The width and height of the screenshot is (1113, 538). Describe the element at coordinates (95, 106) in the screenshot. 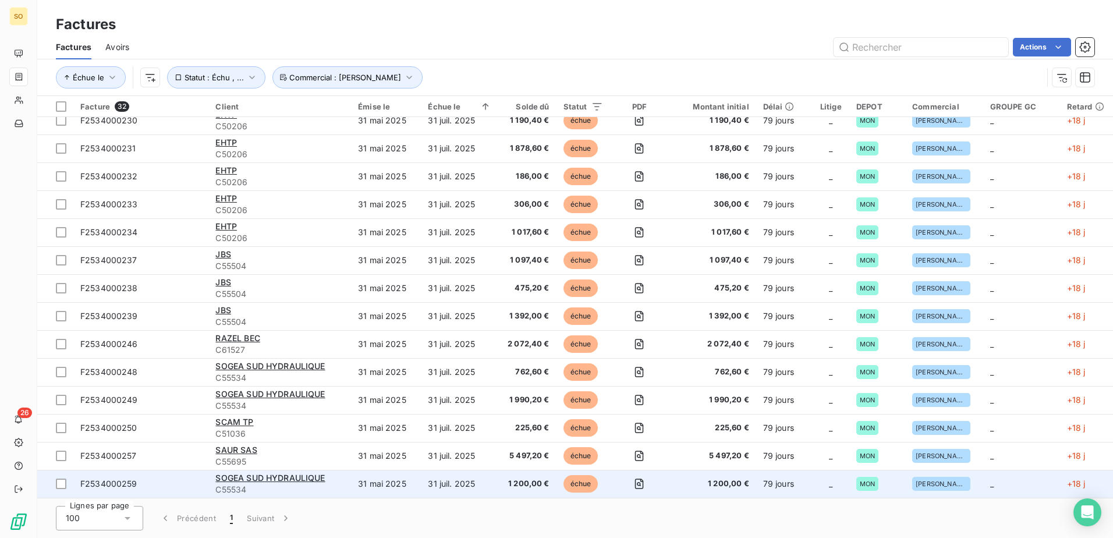

I see `span: Facture` at that location.